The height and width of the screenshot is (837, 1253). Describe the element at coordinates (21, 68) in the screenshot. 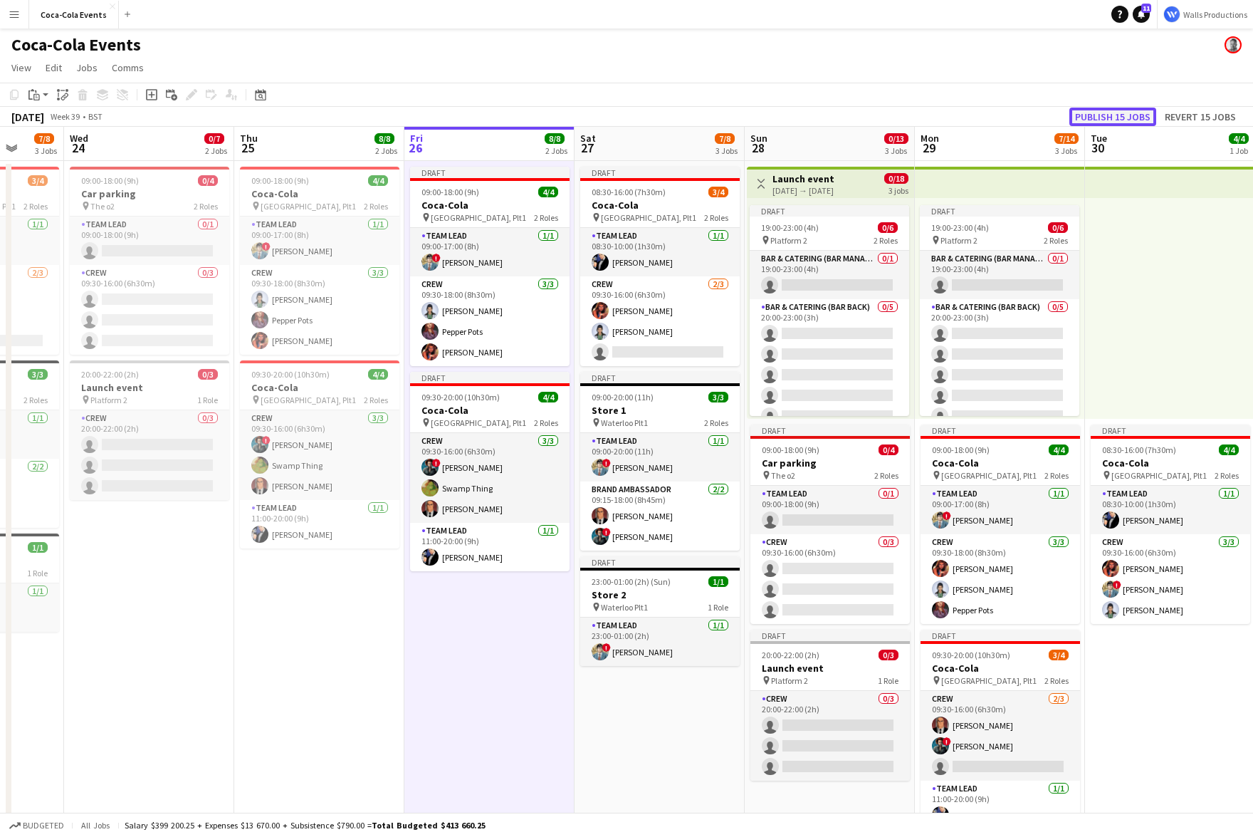

I see `span: View` at that location.